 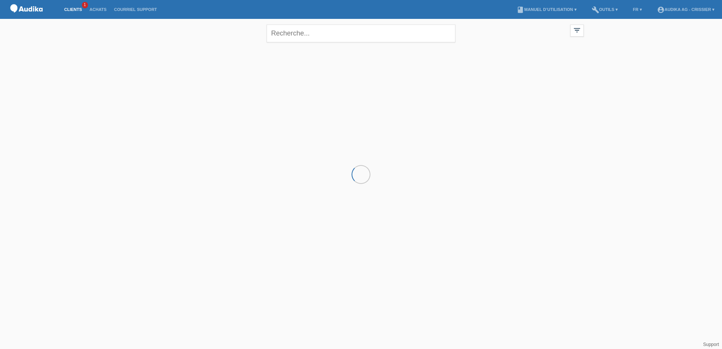 What do you see at coordinates (98, 9) in the screenshot?
I see `a: Achats` at bounding box center [98, 9].